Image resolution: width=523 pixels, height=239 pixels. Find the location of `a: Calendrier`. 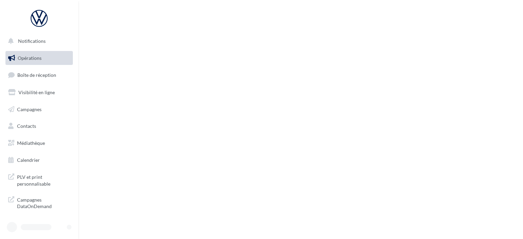

a: Calendrier is located at coordinates (39, 160).